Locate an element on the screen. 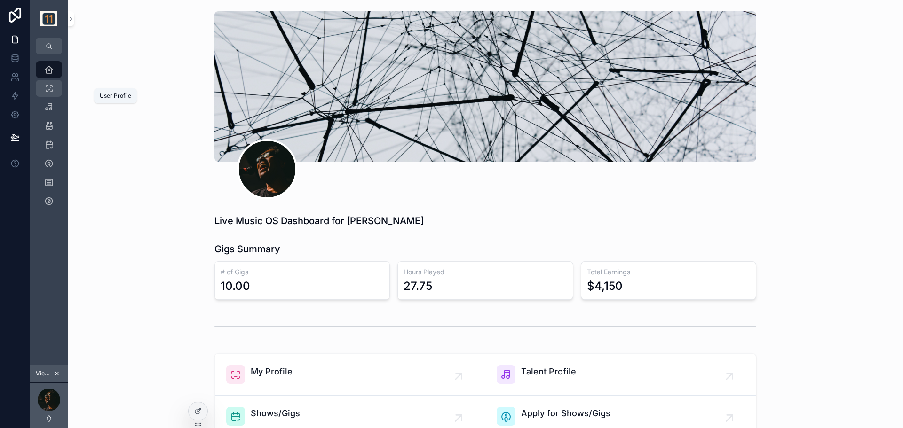  span: Viewing as Jack is located at coordinates (44, 374).